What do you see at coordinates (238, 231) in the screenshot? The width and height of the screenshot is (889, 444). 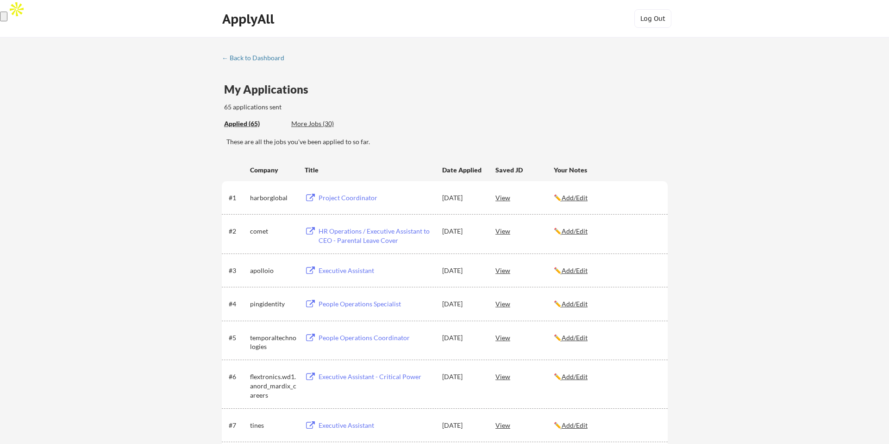 I see `div: #2` at bounding box center [238, 231].